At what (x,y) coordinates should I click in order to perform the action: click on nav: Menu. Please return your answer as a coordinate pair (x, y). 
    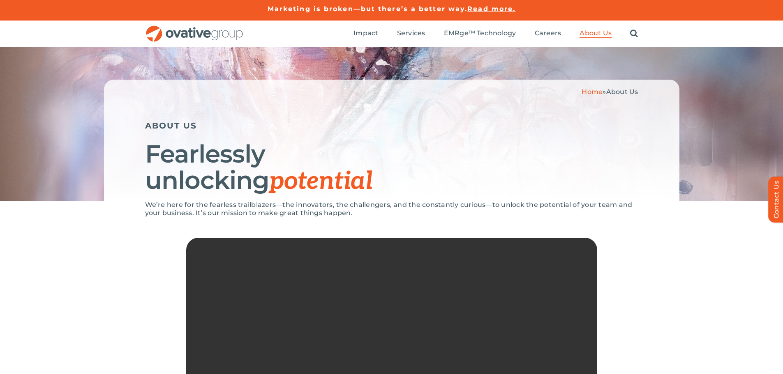
    Looking at the image, I should click on (496, 34).